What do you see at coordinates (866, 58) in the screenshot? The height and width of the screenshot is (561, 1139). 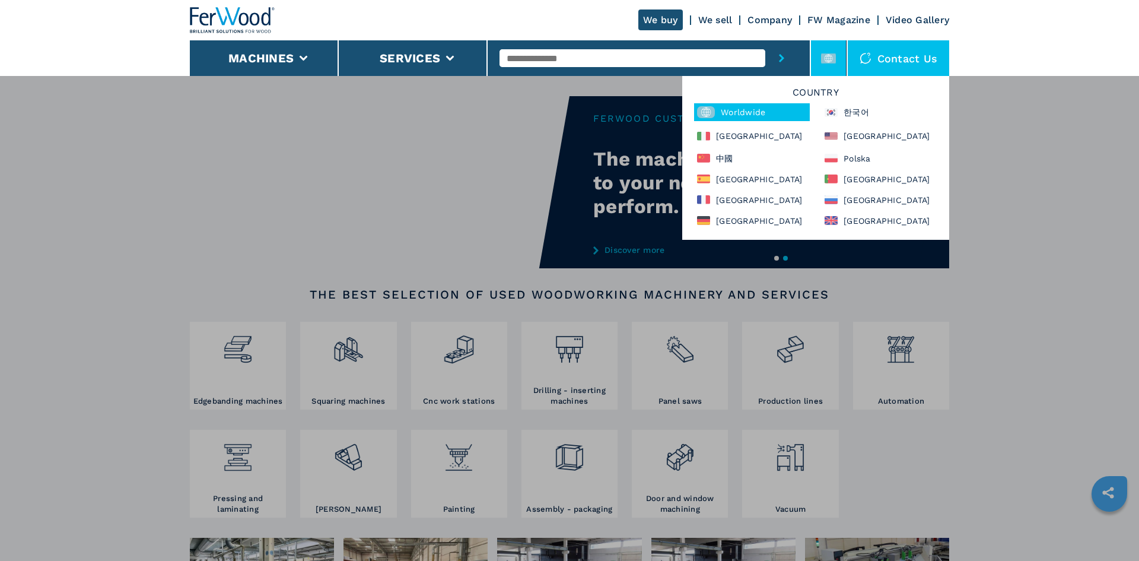 I see `img: Contact us` at bounding box center [866, 58].